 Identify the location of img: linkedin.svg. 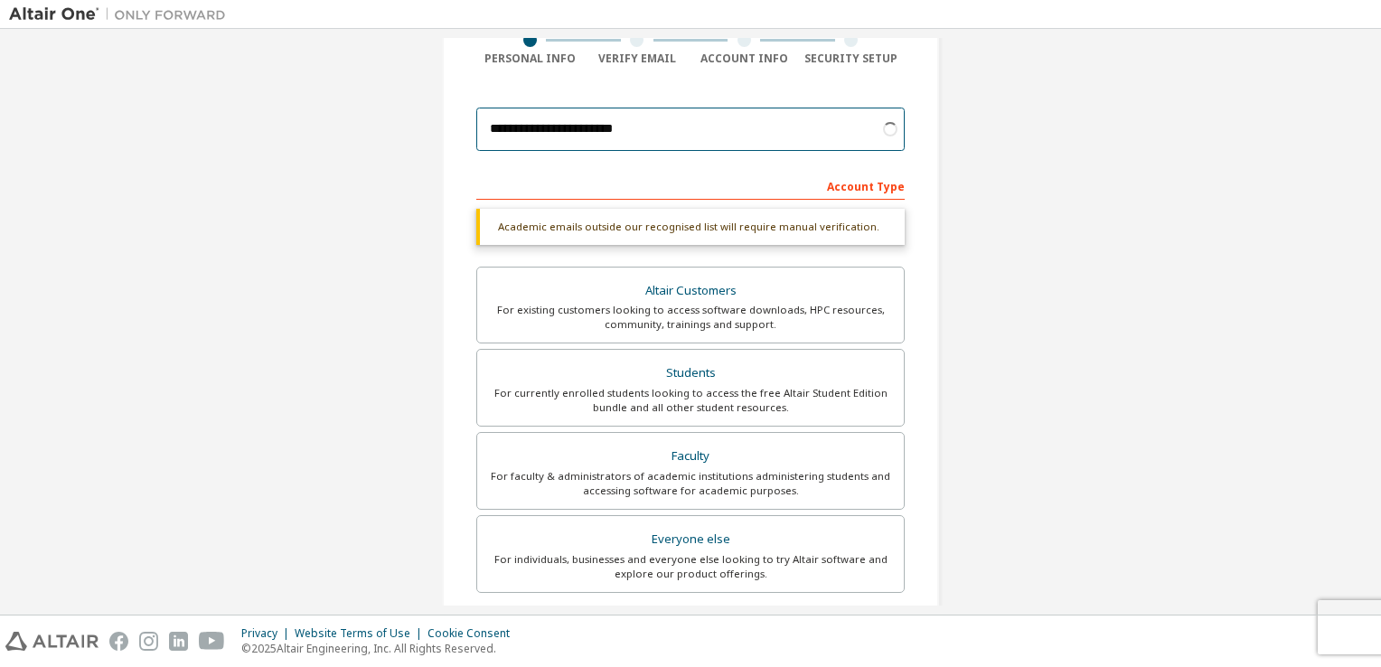
(178, 641).